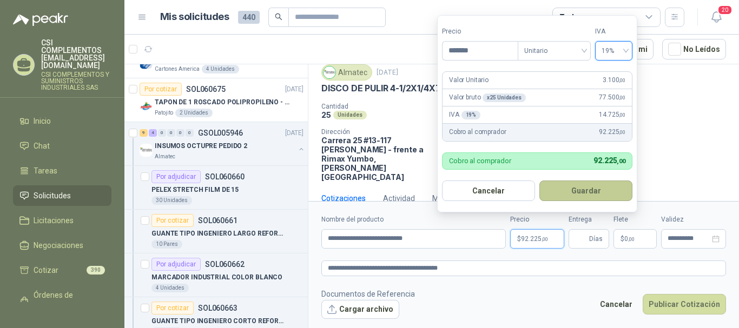 This screenshot has width=739, height=328. I want to click on button: Cargar archivo, so click(360, 310).